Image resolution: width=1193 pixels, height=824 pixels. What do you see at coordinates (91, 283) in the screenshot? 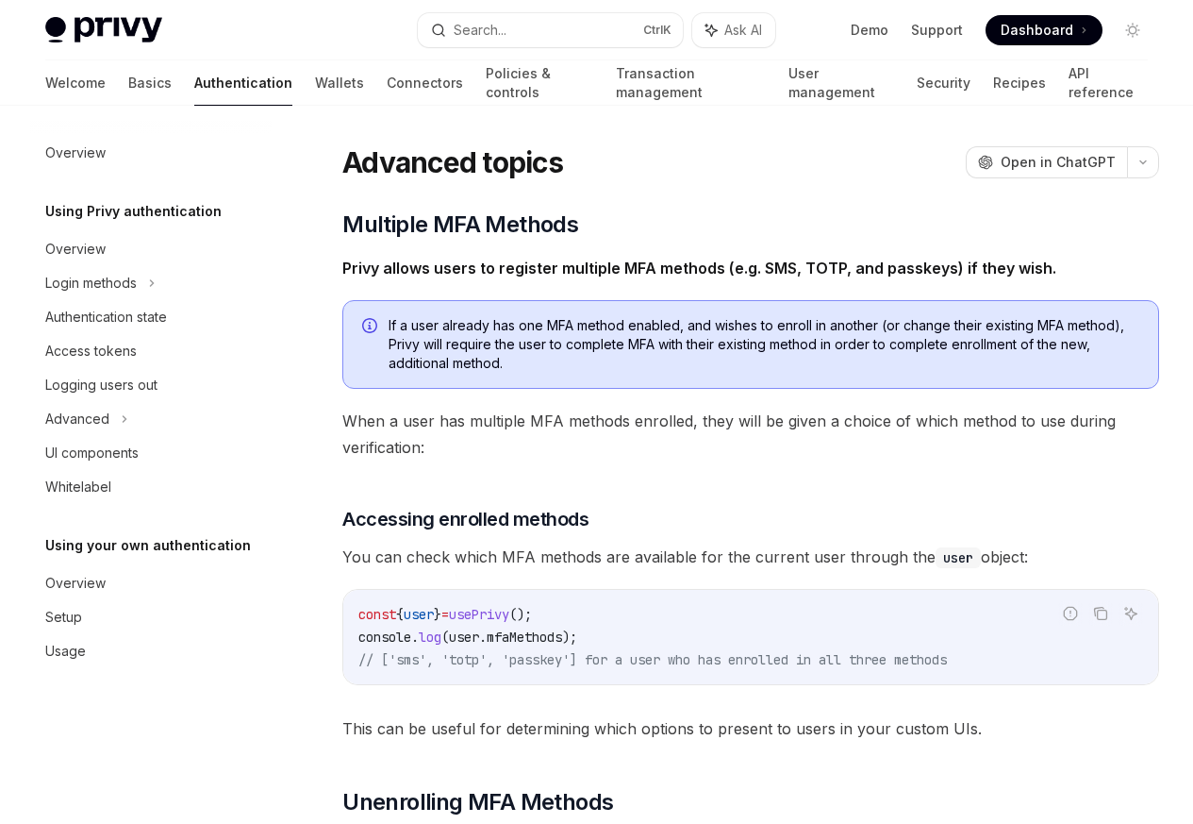
I see `div: Login methods` at bounding box center [91, 283].